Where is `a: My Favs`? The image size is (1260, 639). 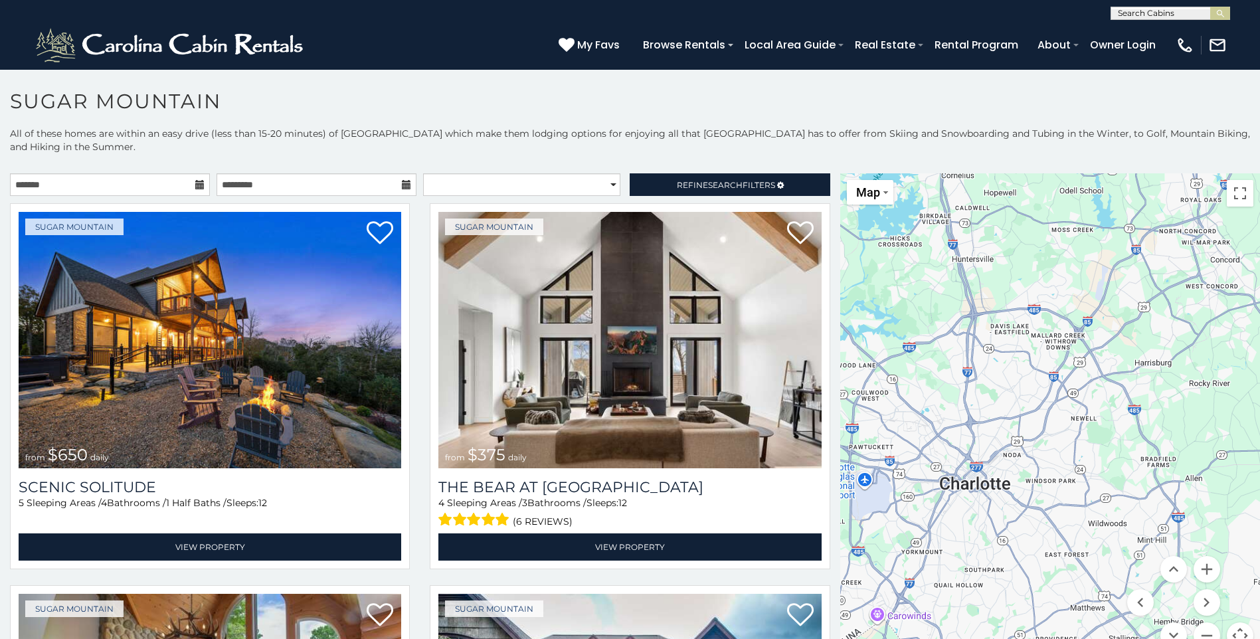 a: My Favs is located at coordinates (591, 45).